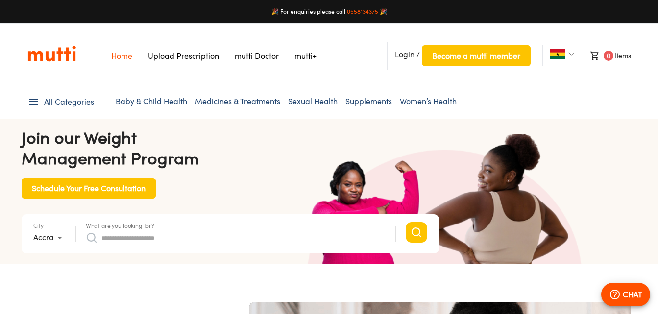 The height and width of the screenshot is (314, 658). What do you see at coordinates (89, 187) in the screenshot?
I see `a: Schedule Your Free Consultation` at bounding box center [89, 187].